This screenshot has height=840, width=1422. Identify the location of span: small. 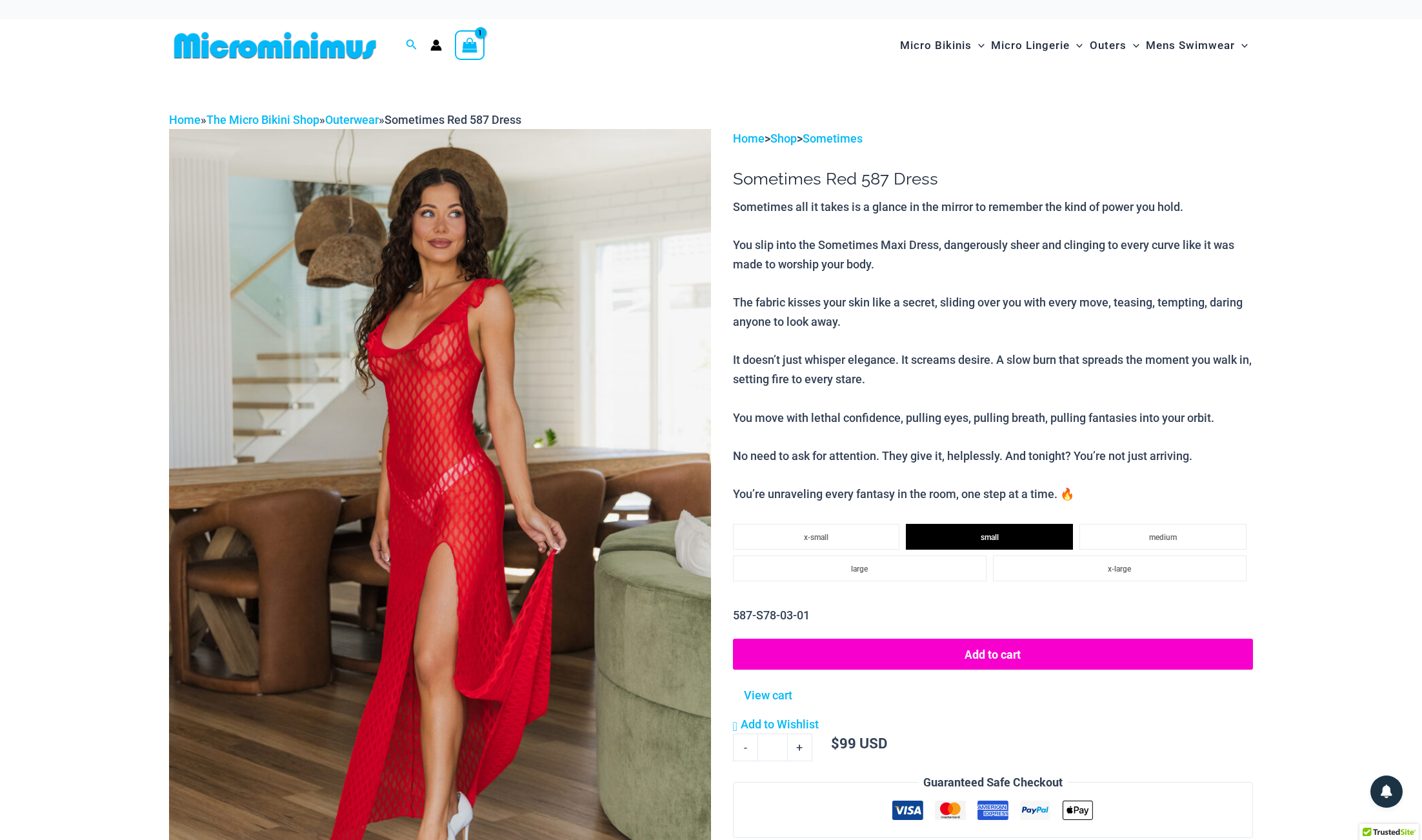
(990, 537).